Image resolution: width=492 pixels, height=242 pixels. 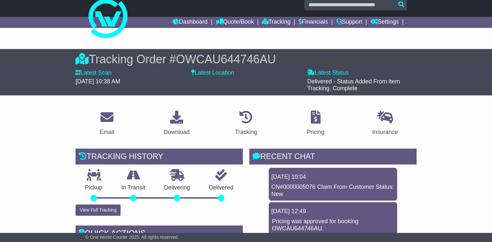 What do you see at coordinates (132, 237) in the screenshot?
I see `span: © One World Courier 2025. All rights reserved.` at bounding box center [132, 237].